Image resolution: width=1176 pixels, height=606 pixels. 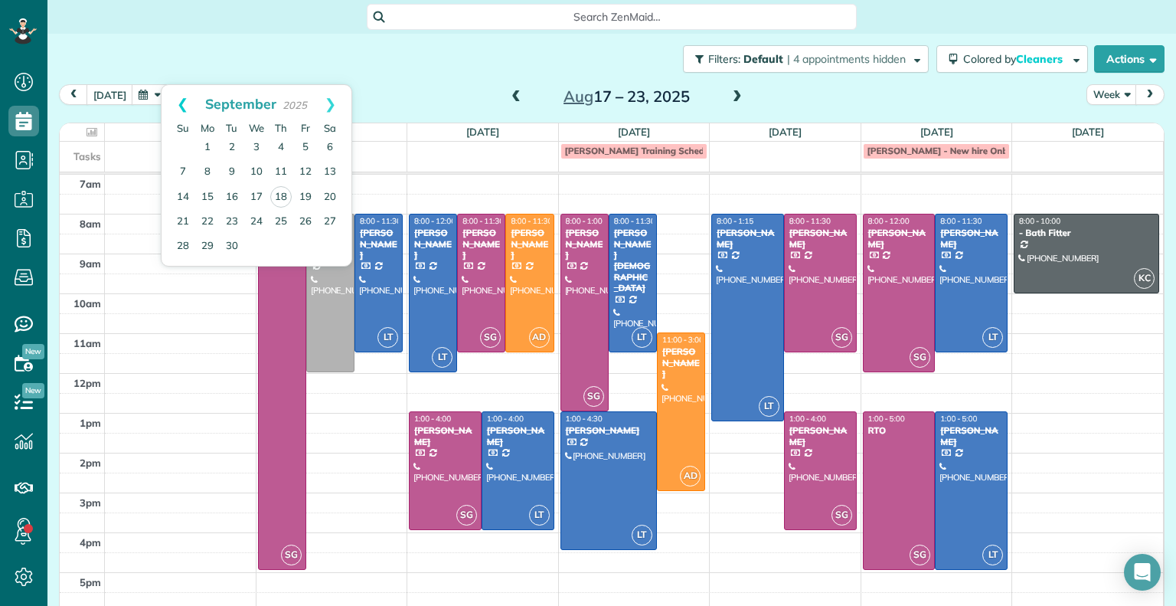 I want to click on span: 1:00 - 4:30, so click(x=584, y=418).